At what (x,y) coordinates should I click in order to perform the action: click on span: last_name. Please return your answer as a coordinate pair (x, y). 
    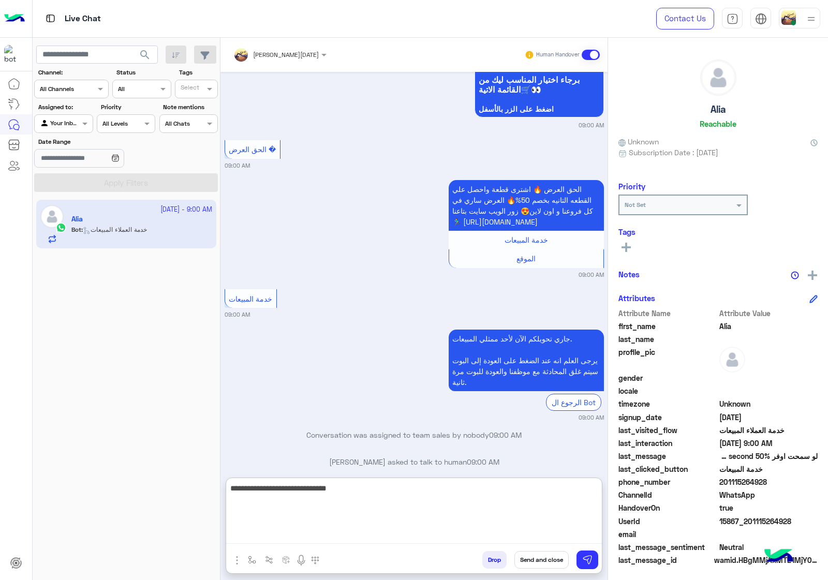
    Looking at the image, I should click on (668, 339).